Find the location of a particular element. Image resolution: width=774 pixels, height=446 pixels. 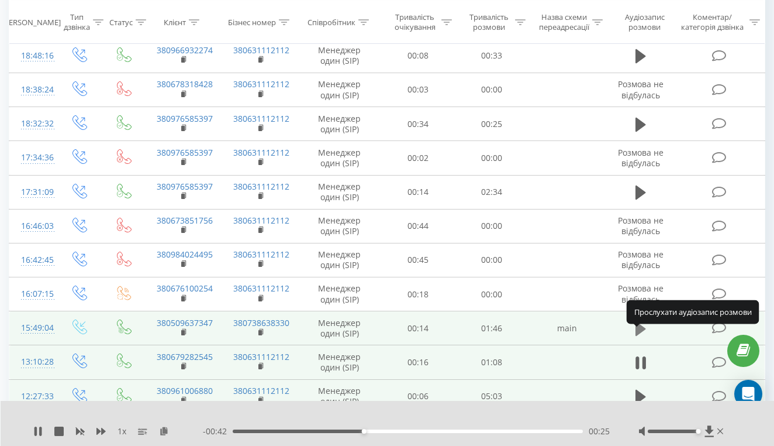

a: 380673851756 is located at coordinates (185, 220).